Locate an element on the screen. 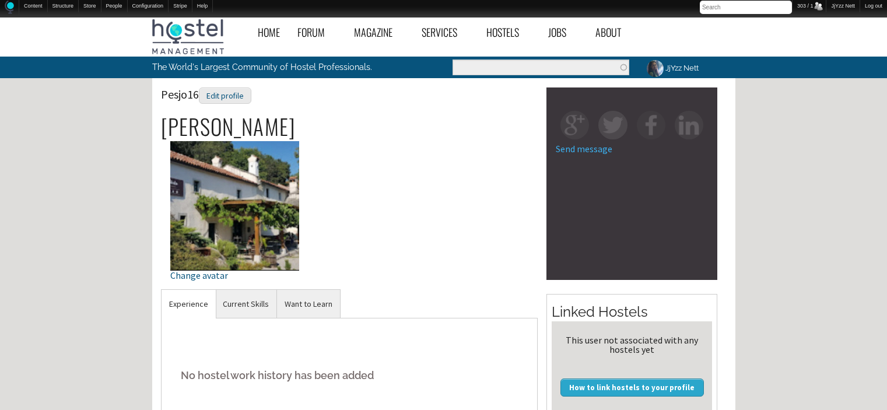 The image size is (887, 410). div: Change avatar is located at coordinates (234, 275).